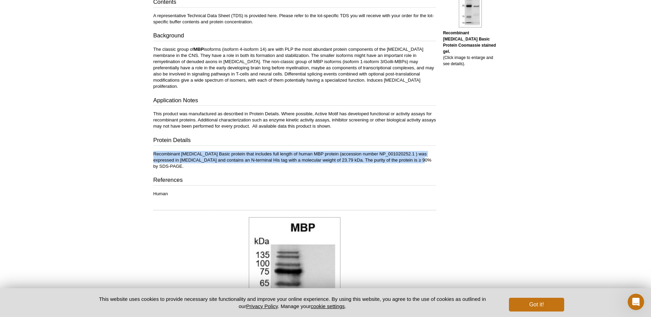 The width and height of the screenshot is (651, 317). What do you see at coordinates (295, 68) in the screenshot?
I see `p: The classic group of isoforms (isoform 4-isoform 14) are with PLP the most abundant protein compo...` at bounding box center [295, 68].